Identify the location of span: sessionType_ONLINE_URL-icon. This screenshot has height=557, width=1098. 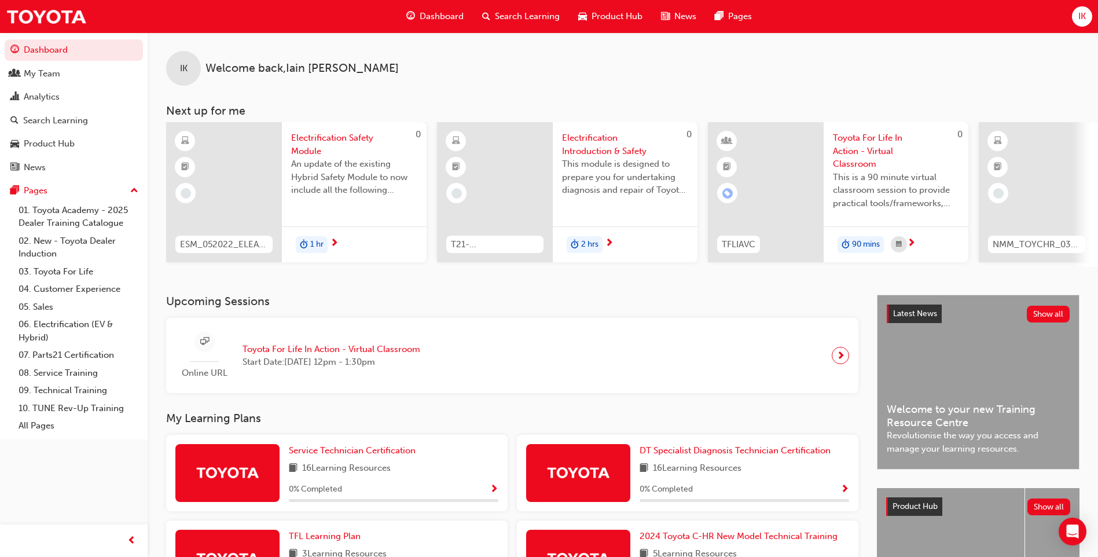
(204, 342).